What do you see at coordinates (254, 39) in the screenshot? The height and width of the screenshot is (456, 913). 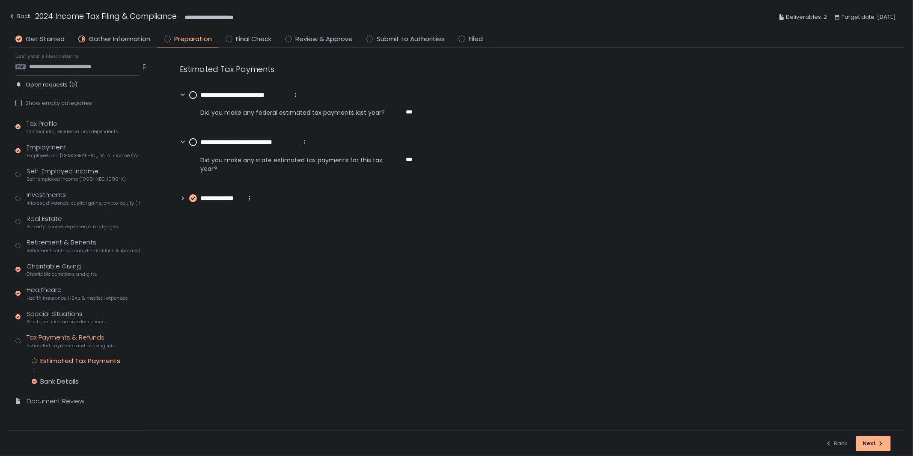 I see `span: Final Check` at bounding box center [254, 39].